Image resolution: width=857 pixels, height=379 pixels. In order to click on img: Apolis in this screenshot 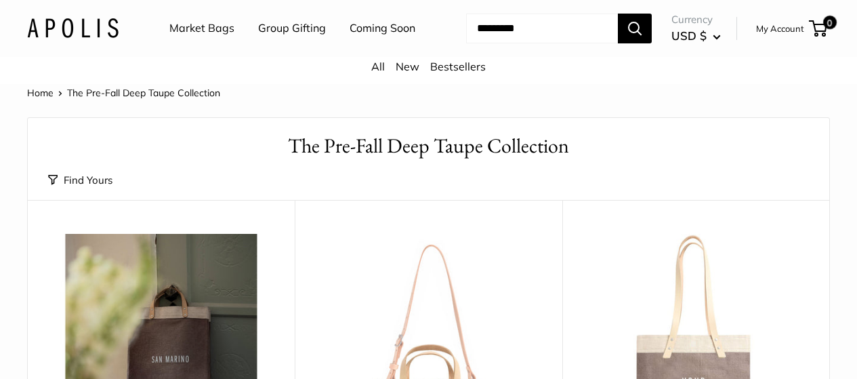, I will do `click(73, 28)`.